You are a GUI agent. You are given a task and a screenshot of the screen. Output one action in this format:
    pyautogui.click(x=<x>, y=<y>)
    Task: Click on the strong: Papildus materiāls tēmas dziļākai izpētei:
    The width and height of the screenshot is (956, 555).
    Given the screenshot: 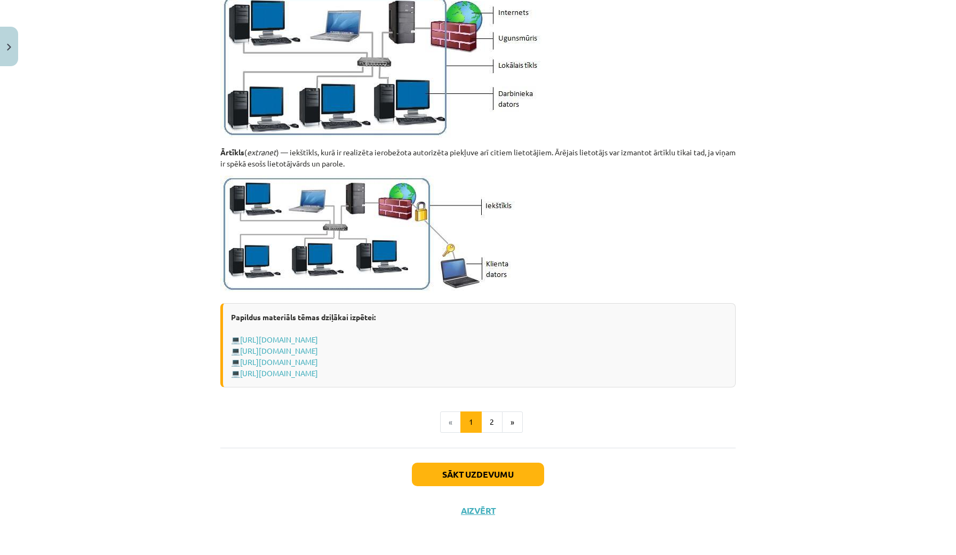 What is the action you would take?
    pyautogui.click(x=303, y=317)
    